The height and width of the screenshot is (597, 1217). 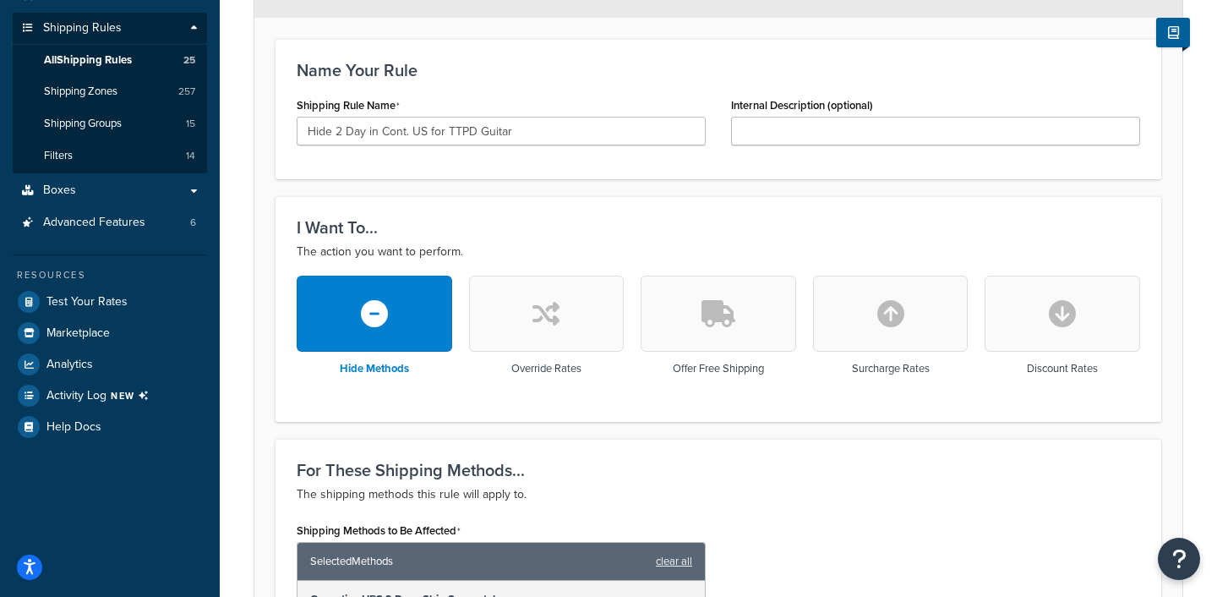 I want to click on span: Shipping Groups, so click(x=83, y=123).